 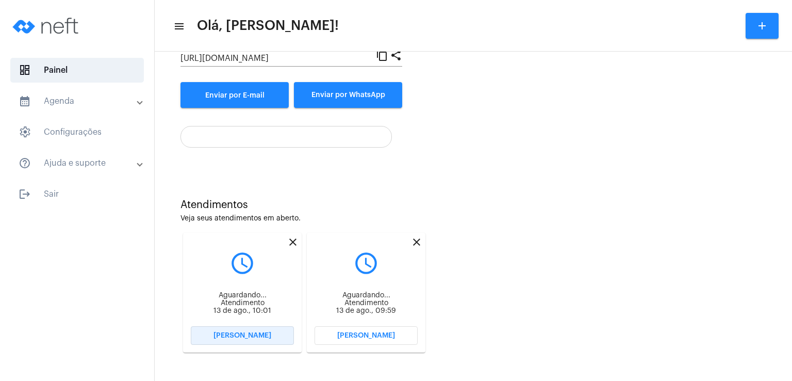 I want to click on span: Enviar por E-mail, so click(x=235, y=95).